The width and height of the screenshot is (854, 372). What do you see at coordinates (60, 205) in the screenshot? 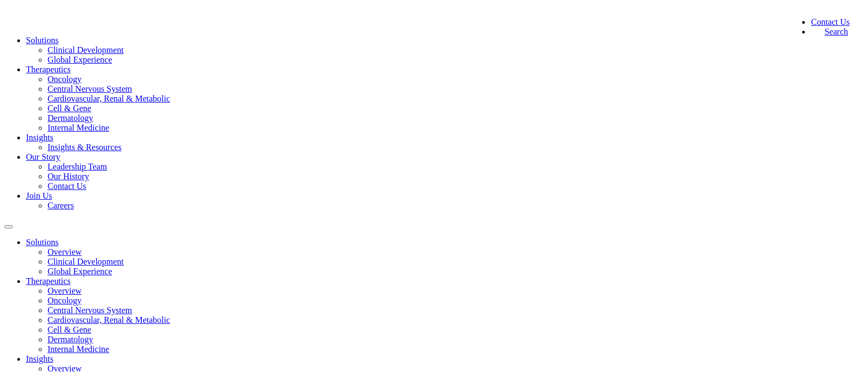
I see `a: Careers` at bounding box center [60, 205].